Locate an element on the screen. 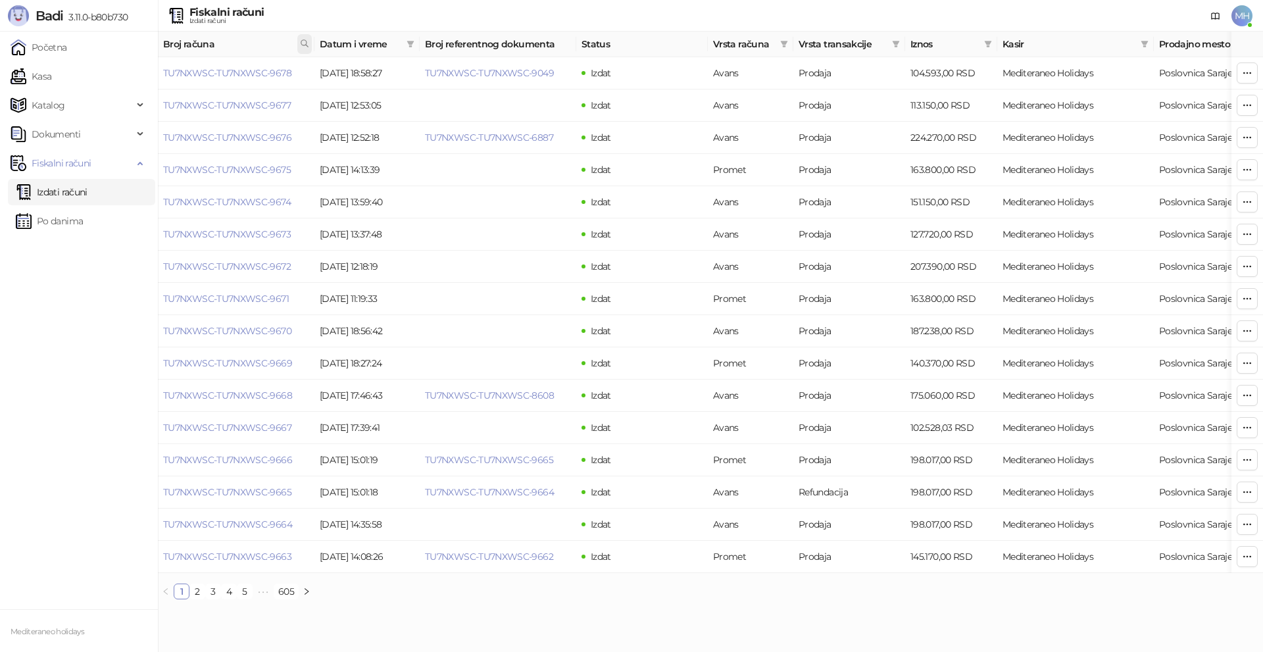 Image resolution: width=1263 pixels, height=652 pixels. a: TU7NXWSC-TU7NXWSC-9671 is located at coordinates (226, 299).